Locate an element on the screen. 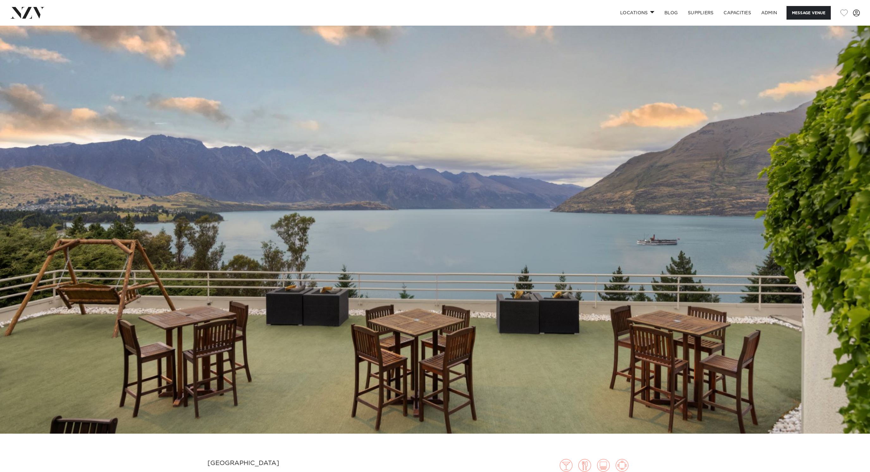  img: cocktail.png is located at coordinates (566, 465).